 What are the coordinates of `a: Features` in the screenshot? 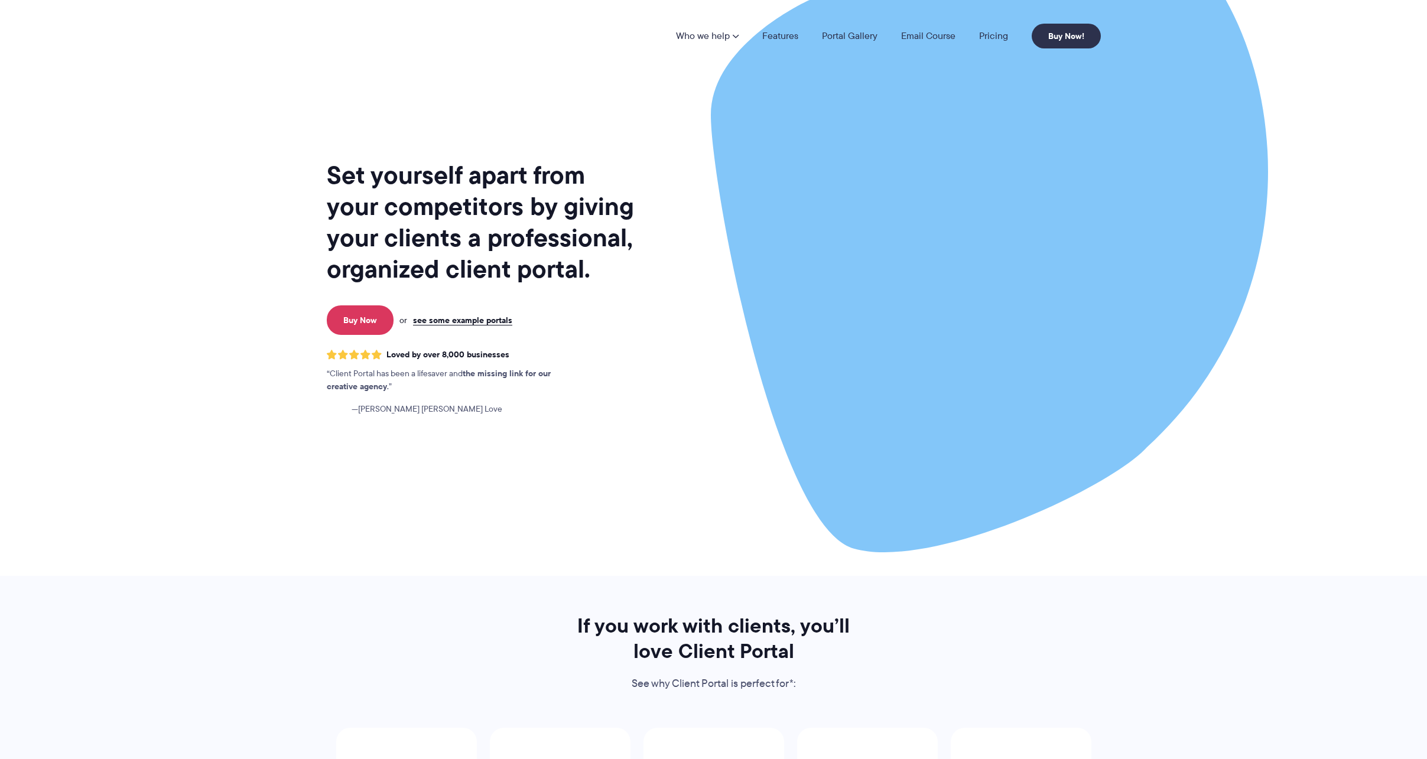 It's located at (780, 36).